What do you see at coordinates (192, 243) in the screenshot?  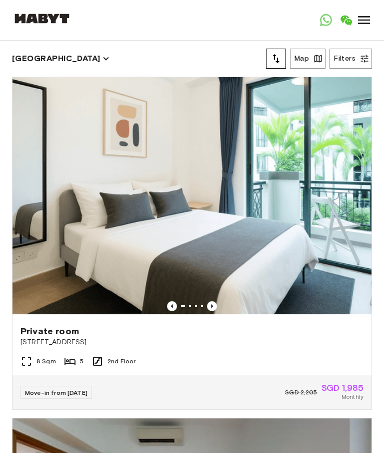 I see `a: Marketing picture of unit SG-01-083-001-005Previous imagePrevious imagePrivate room[STREET_ADDRES...` at bounding box center [192, 243].